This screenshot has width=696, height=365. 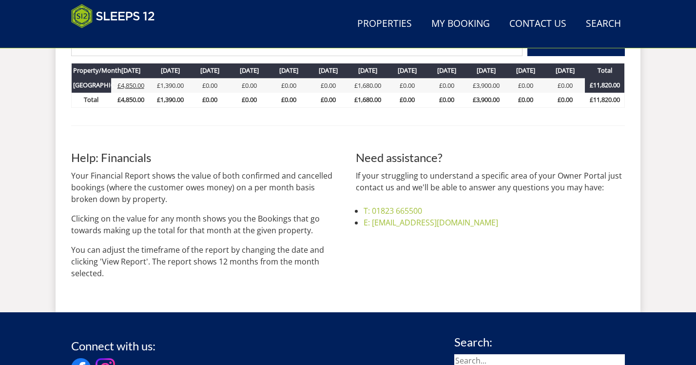 What do you see at coordinates (538, 24) in the screenshot?
I see `a: Contact Us` at bounding box center [538, 24].